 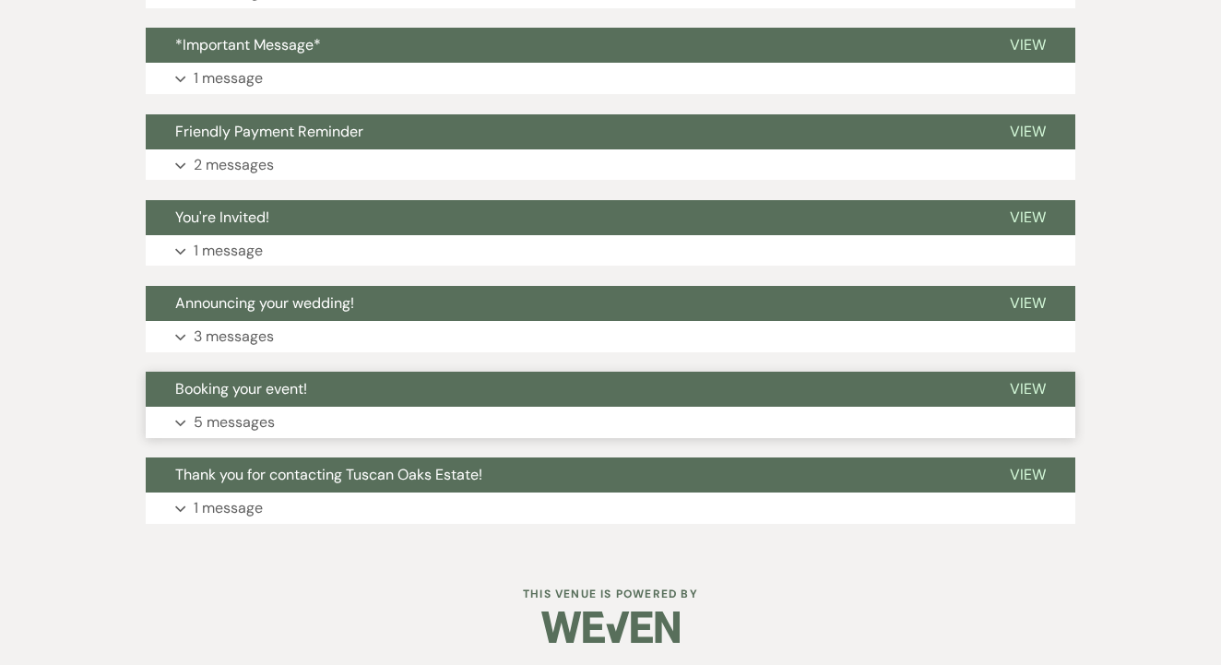 What do you see at coordinates (234, 423) in the screenshot?
I see `p: 5 messages` at bounding box center [234, 423].